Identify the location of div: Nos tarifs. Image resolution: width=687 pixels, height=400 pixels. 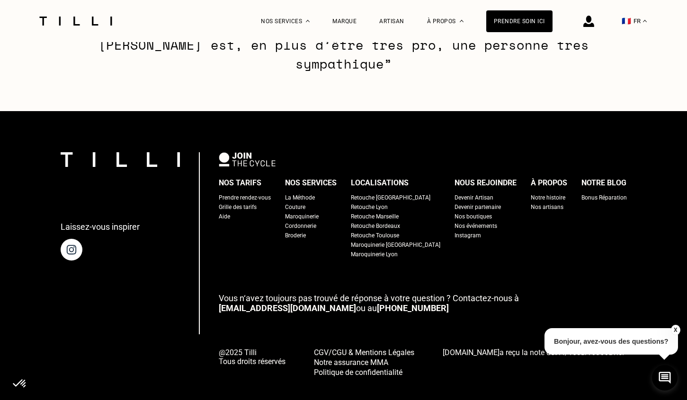
(240, 183).